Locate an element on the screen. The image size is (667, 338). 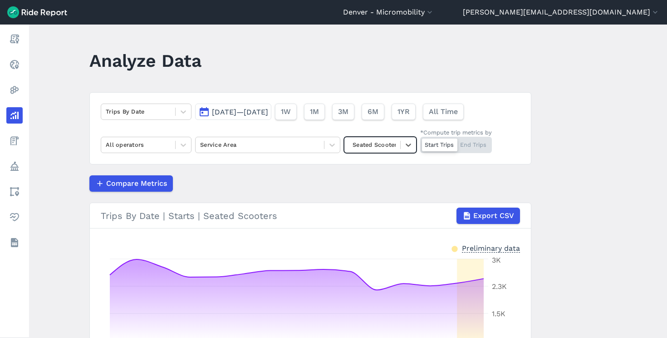
h1: Analyze Data is located at coordinates (145, 60).